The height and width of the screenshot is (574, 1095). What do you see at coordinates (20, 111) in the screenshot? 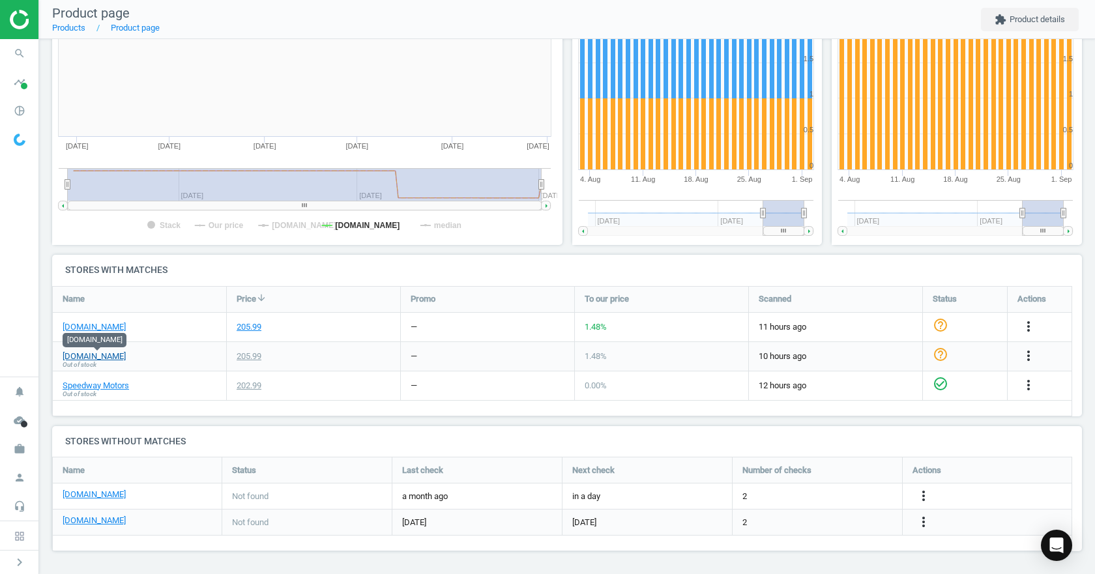
I see `i: pie_chart_outlined` at bounding box center [20, 111].